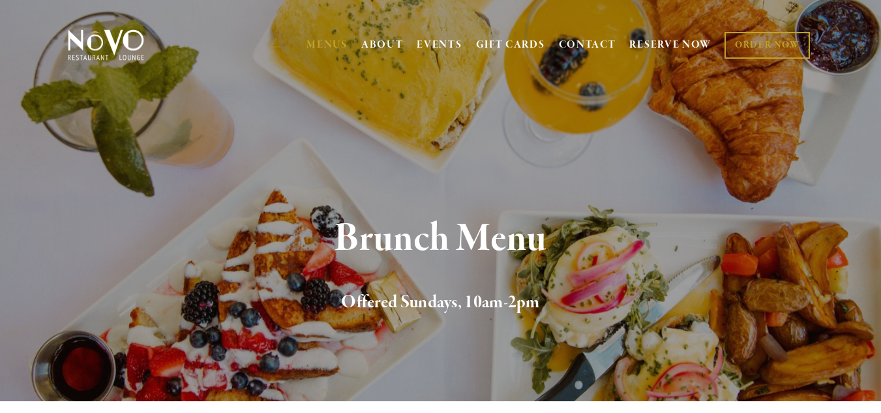 The height and width of the screenshot is (413, 881). What do you see at coordinates (767, 45) in the screenshot?
I see `a: ORDER NOW` at bounding box center [767, 45].